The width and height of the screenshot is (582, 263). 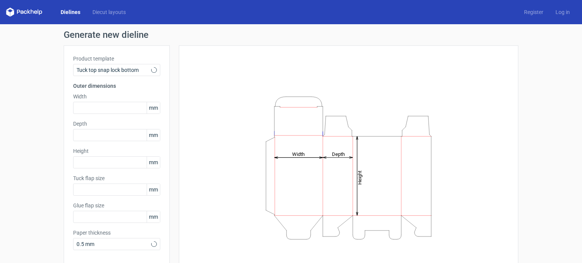 What do you see at coordinates (70, 12) in the screenshot?
I see `a: Dielines` at bounding box center [70, 12].